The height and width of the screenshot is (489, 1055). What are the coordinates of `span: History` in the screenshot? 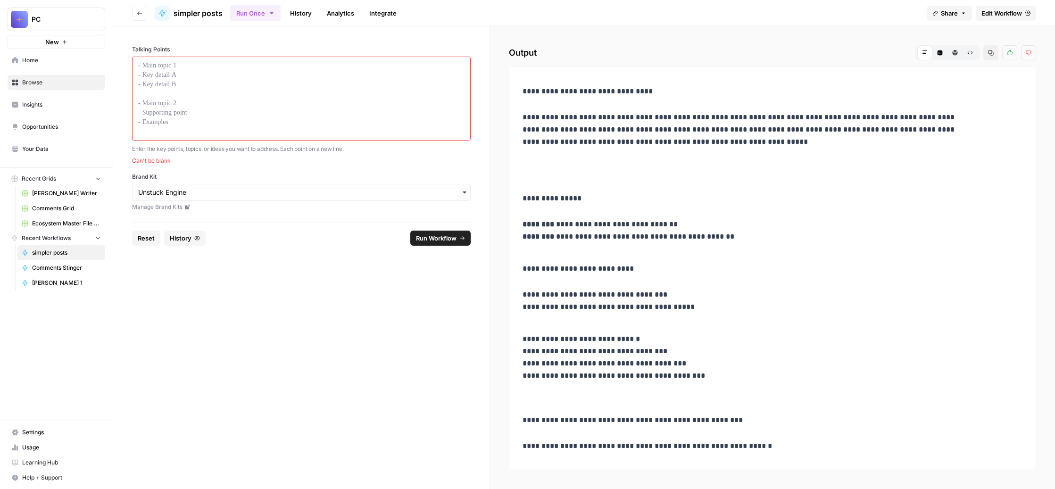 It's located at (181, 238).